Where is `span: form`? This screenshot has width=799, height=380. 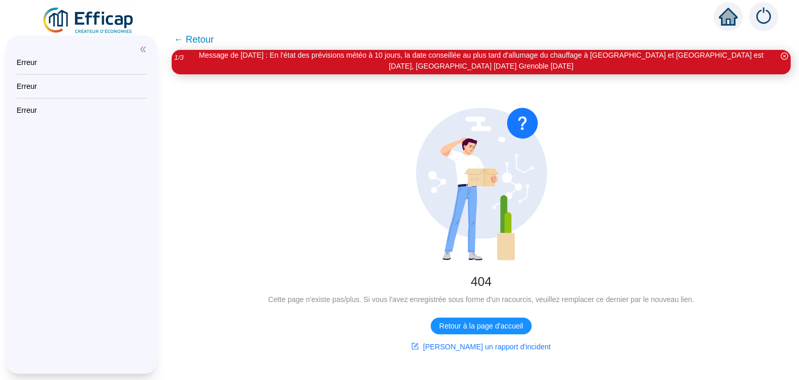
span: form is located at coordinates (415, 347).